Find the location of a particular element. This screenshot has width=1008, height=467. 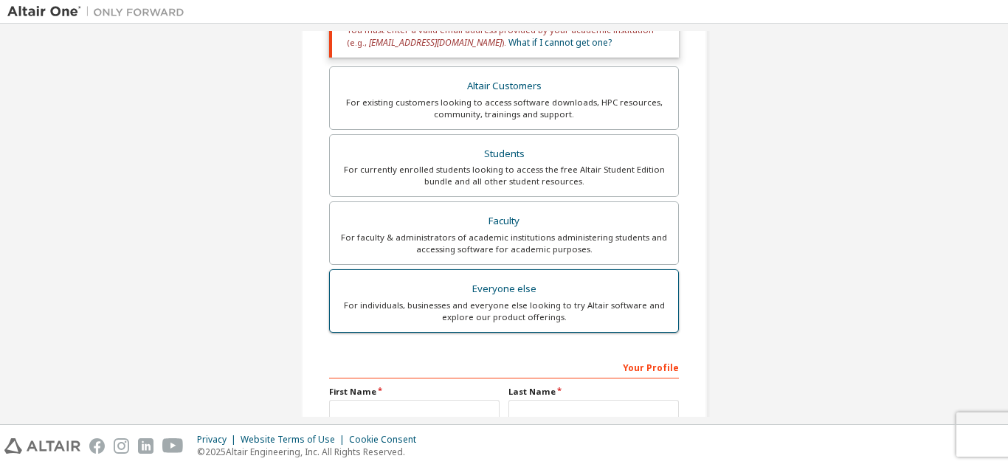

div: Students is located at coordinates (504, 154).